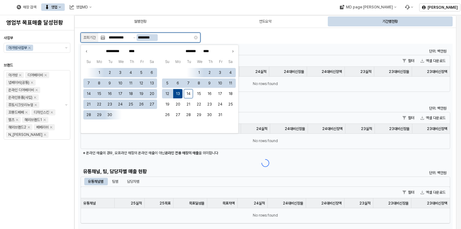  What do you see at coordinates (8, 38) in the screenshot?
I see `span: 사업부` at bounding box center [8, 38].